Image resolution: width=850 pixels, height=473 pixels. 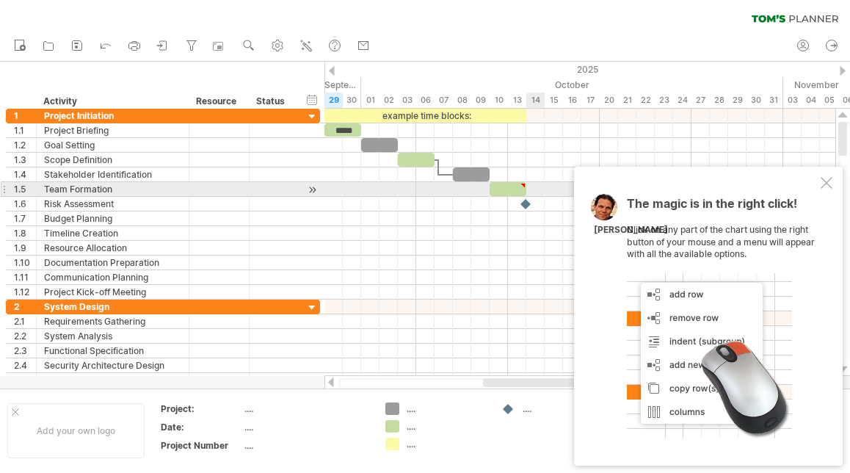 I want to click on div: Tuesday, 30 September 2025, so click(x=351, y=100).